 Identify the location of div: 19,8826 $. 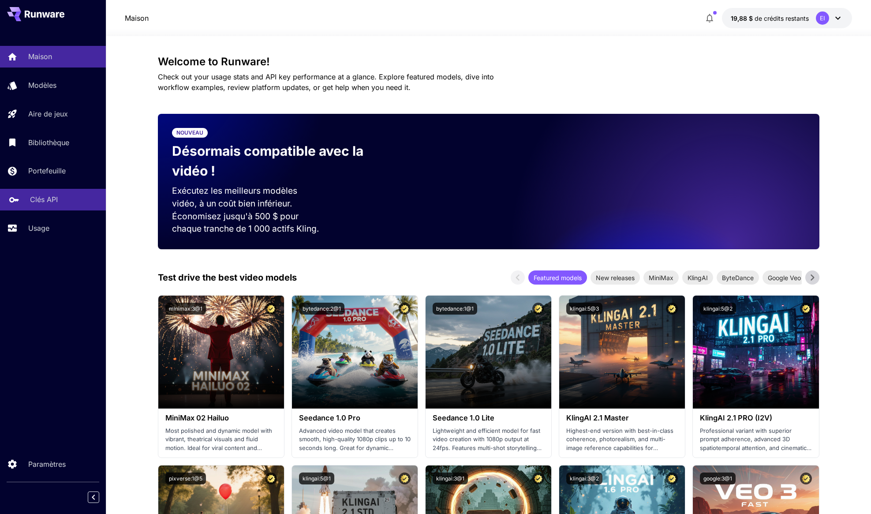
(770, 18).